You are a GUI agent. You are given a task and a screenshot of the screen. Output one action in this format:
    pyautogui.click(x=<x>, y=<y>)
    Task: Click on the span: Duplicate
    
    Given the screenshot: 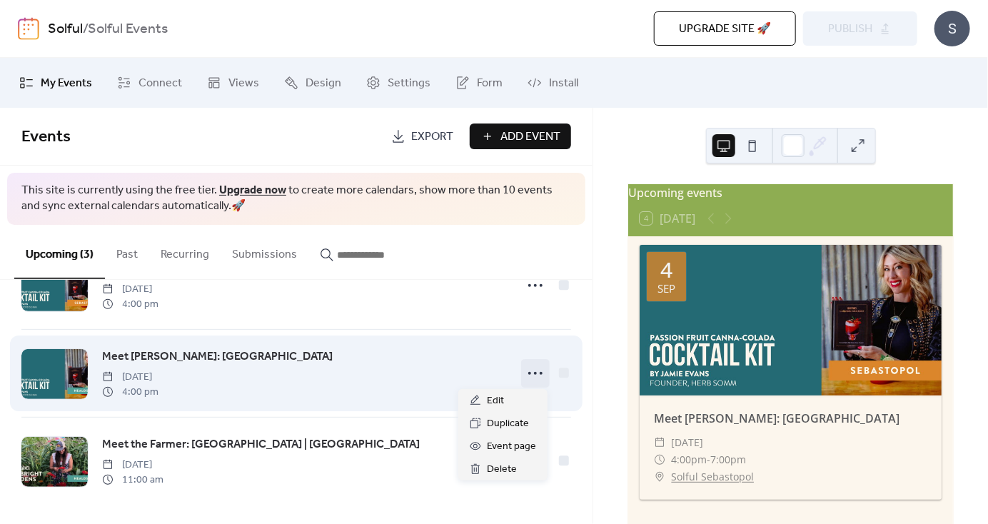 What is the action you would take?
    pyautogui.click(x=508, y=424)
    